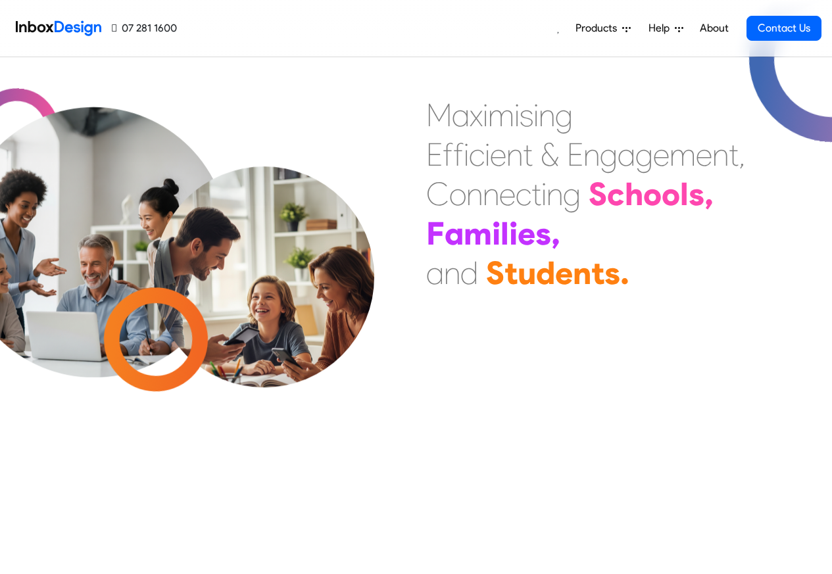 This screenshot has width=832, height=574. I want to click on div: F, so click(435, 233).